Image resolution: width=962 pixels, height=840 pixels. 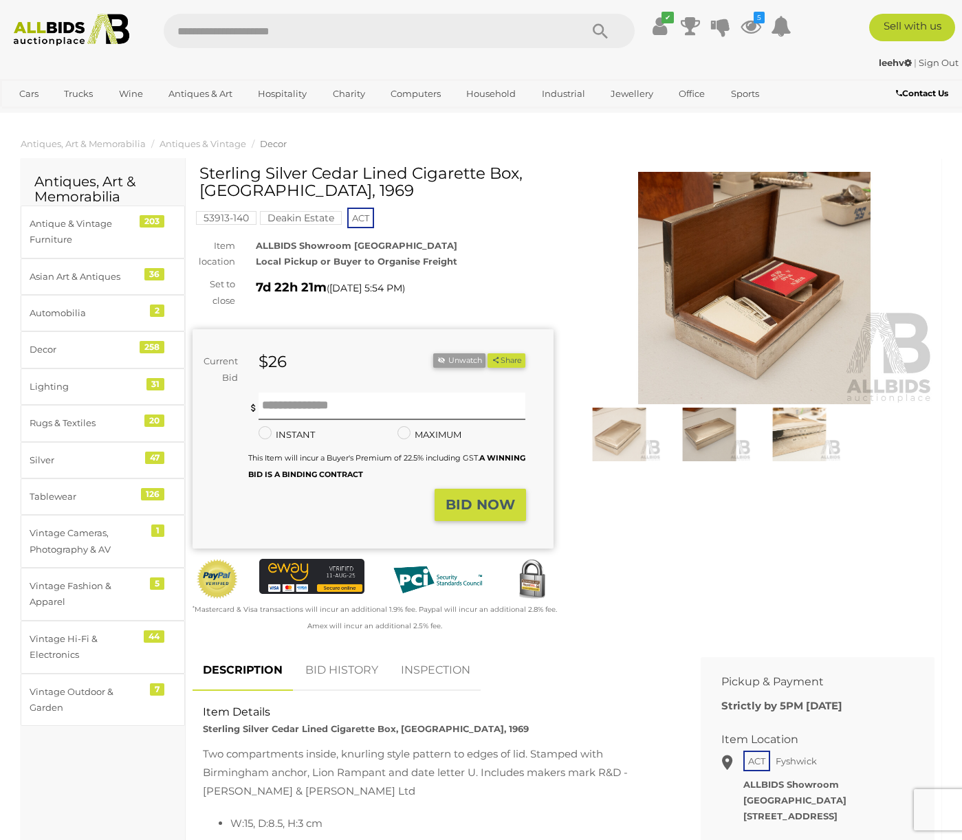 I want to click on i: 5, so click(x=759, y=17).